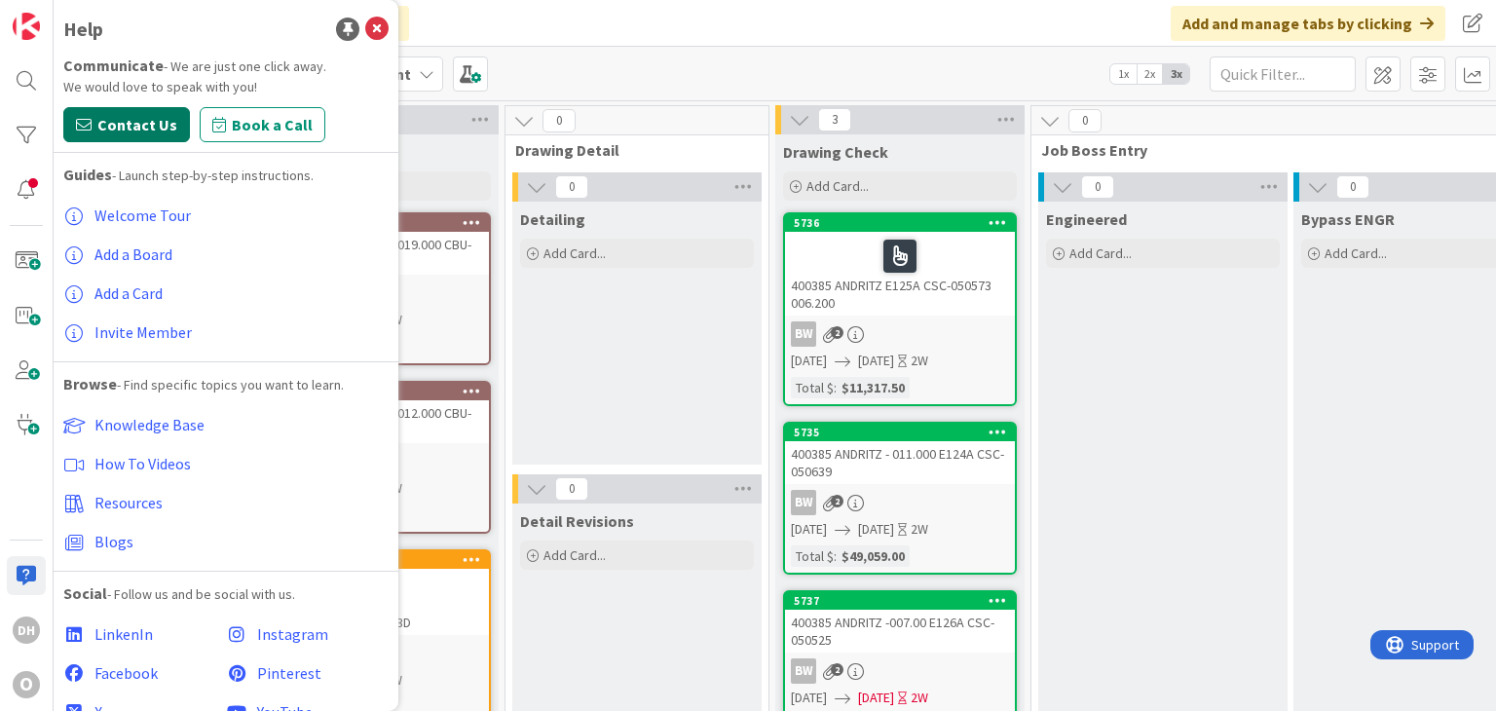  I want to click on b: Guides, so click(88, 174).